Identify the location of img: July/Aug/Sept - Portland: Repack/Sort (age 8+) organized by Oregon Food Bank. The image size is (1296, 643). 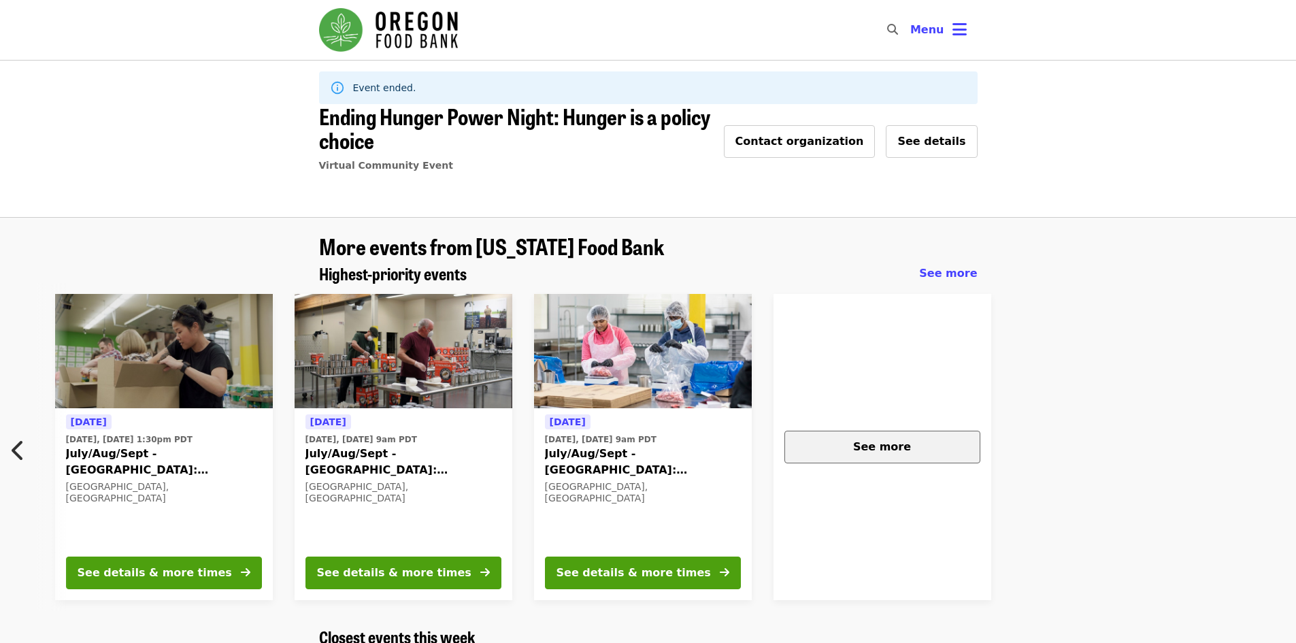
(164, 351).